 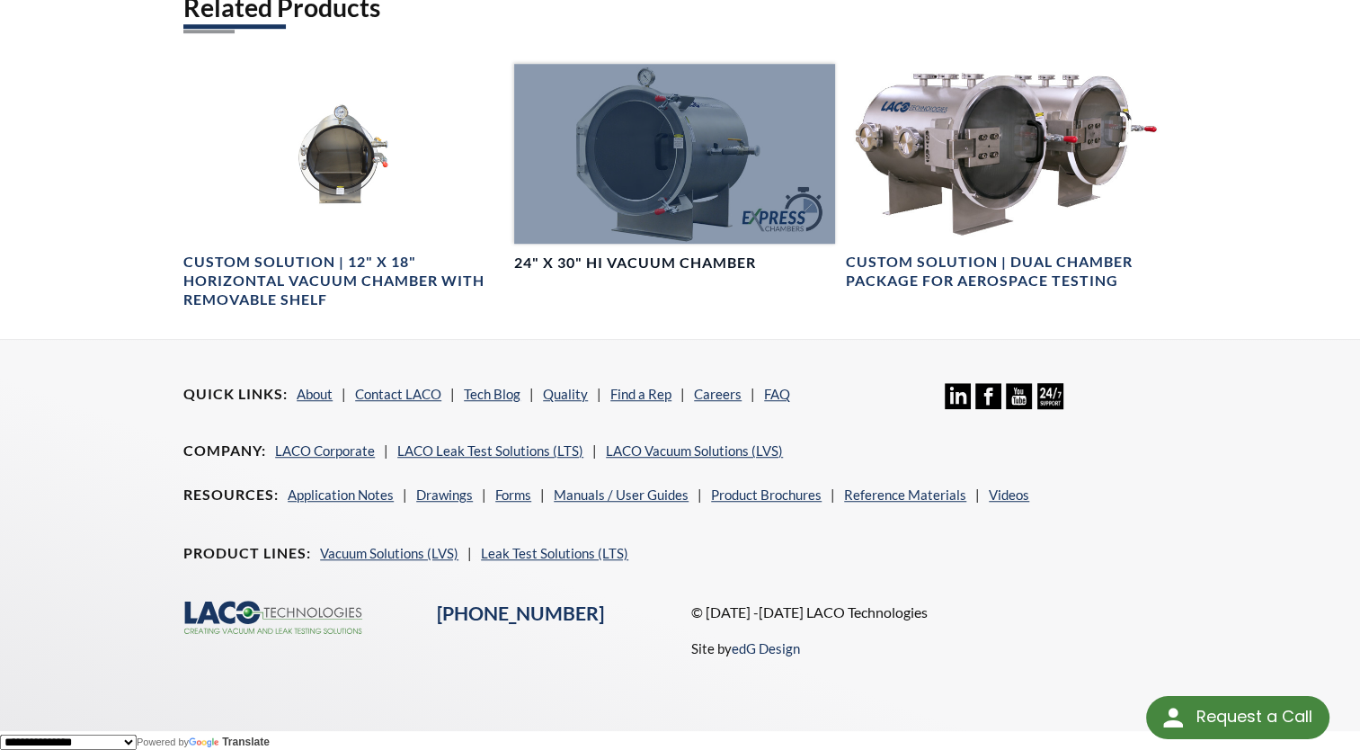 What do you see at coordinates (1008, 494) in the screenshot?
I see `a: Videos` at bounding box center [1008, 494].